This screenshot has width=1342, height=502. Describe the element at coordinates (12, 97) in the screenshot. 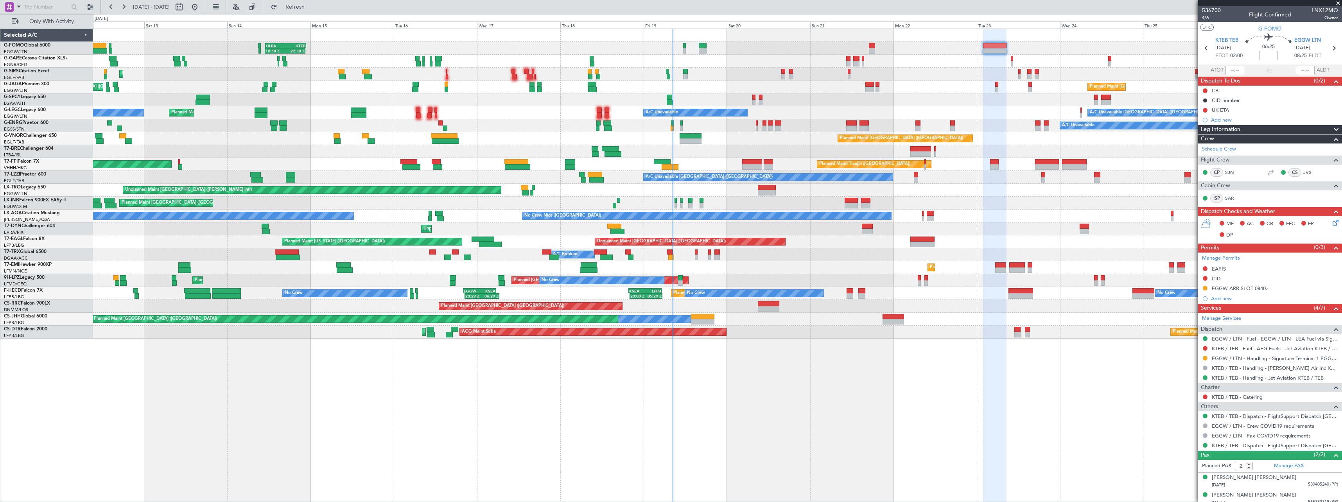

I see `span: G-SPCY` at that location.